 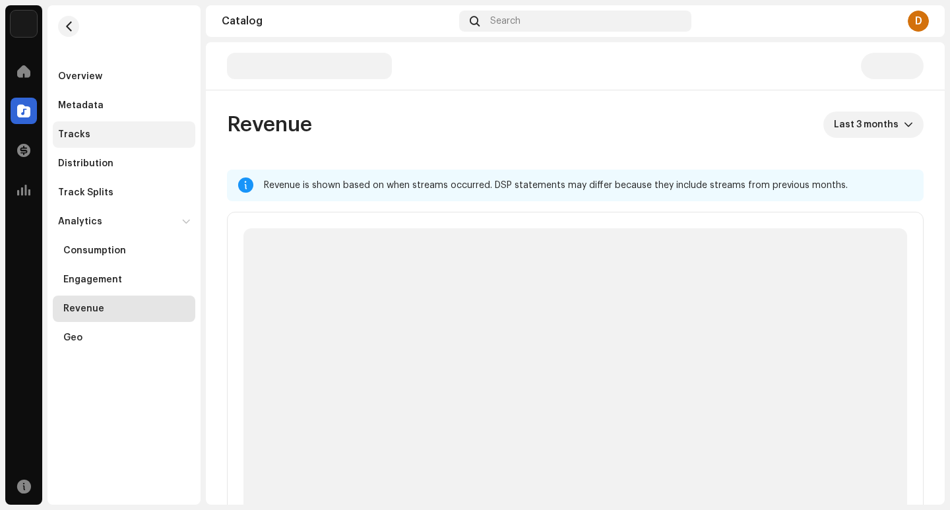 What do you see at coordinates (269, 125) in the screenshot?
I see `span: Revenue` at bounding box center [269, 125].